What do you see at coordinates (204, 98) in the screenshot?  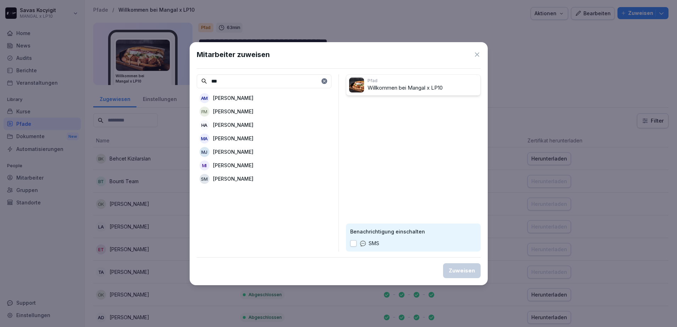 I see `div: AM` at bounding box center [204, 98].